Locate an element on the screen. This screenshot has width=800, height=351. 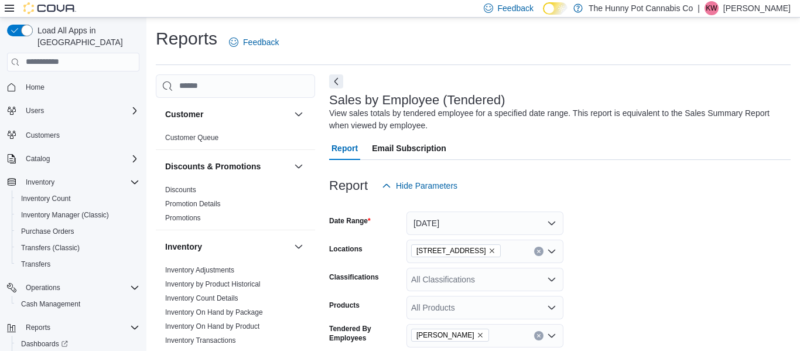
button: Customers is located at coordinates (73, 134).